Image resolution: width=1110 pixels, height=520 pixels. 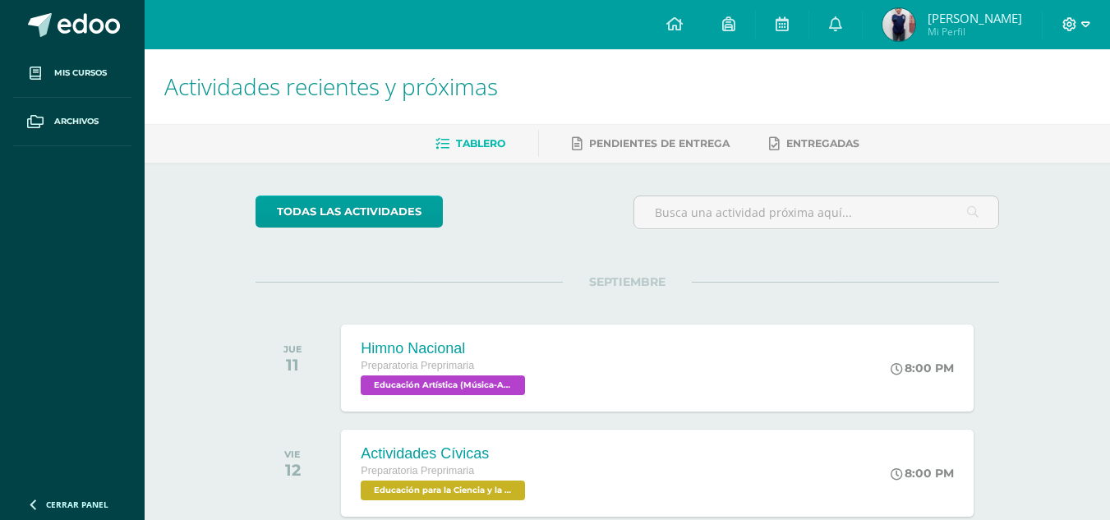 What do you see at coordinates (292, 454) in the screenshot?
I see `div: VIE` at bounding box center [292, 454].